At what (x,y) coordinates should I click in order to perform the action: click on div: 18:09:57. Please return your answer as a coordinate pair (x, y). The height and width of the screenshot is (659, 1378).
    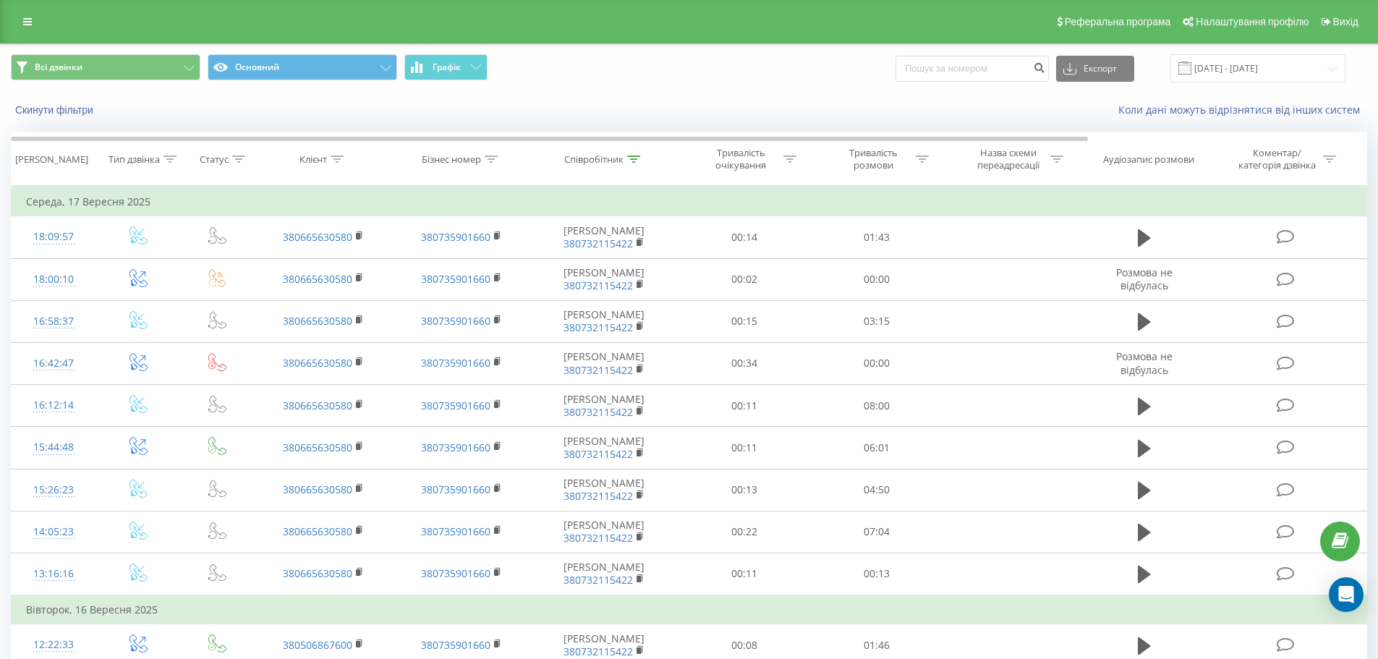
    Looking at the image, I should click on (54, 237).